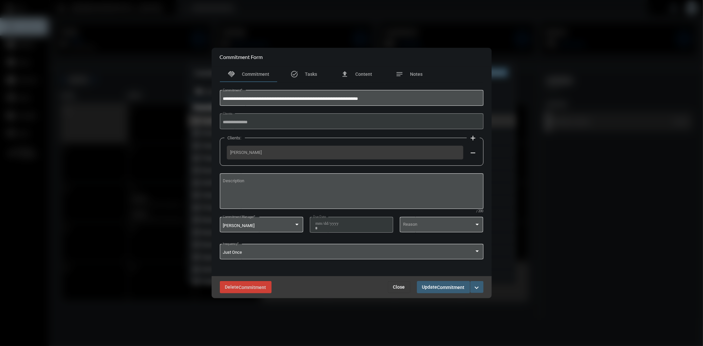  I want to click on span: Tasks, so click(311, 74).